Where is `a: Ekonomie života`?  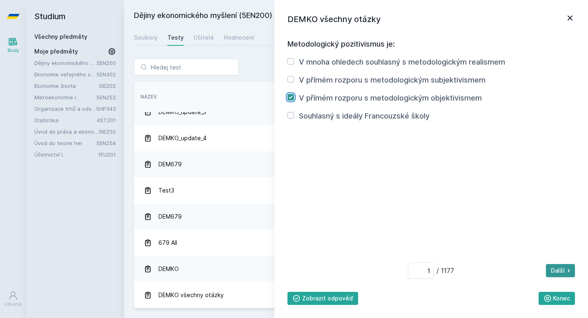
a: Ekonomie života is located at coordinates (67, 86).